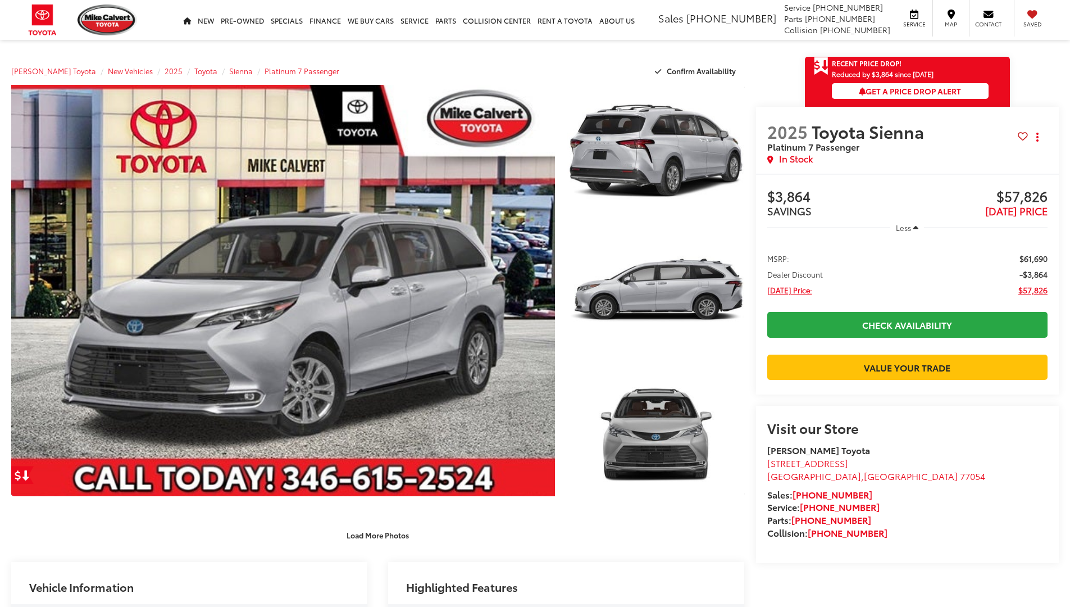  I want to click on span: Toyota, so click(206, 71).